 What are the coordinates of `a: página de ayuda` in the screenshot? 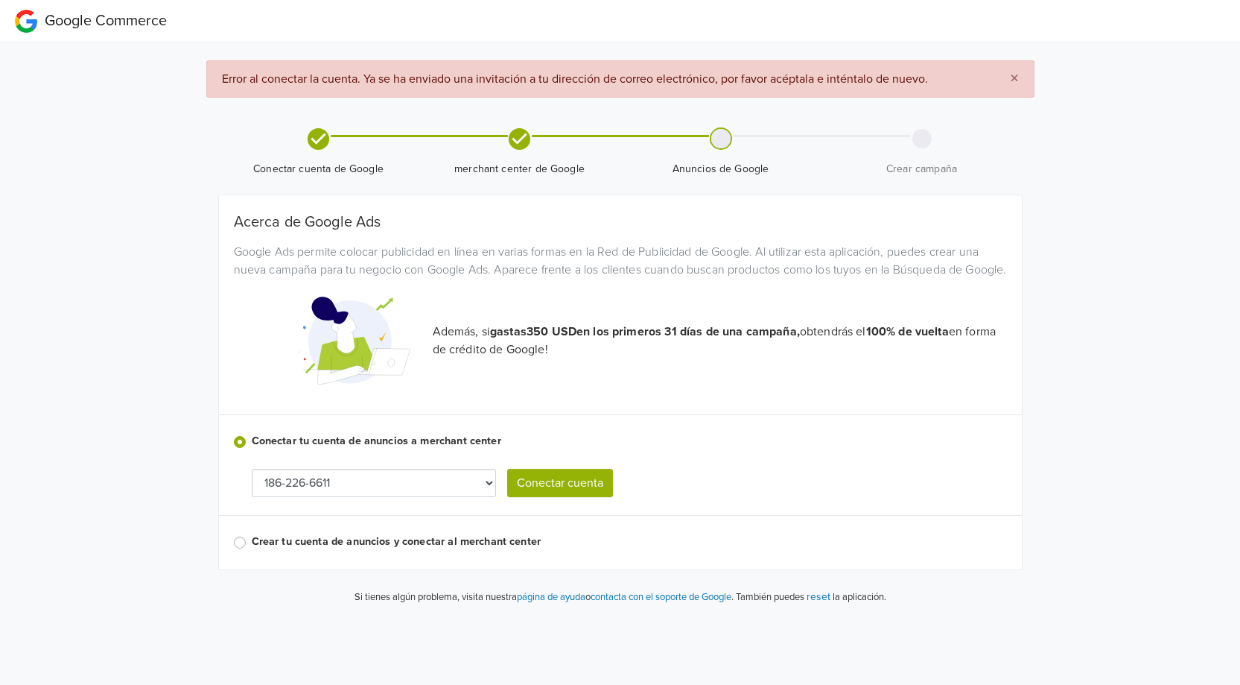 It's located at (551, 597).